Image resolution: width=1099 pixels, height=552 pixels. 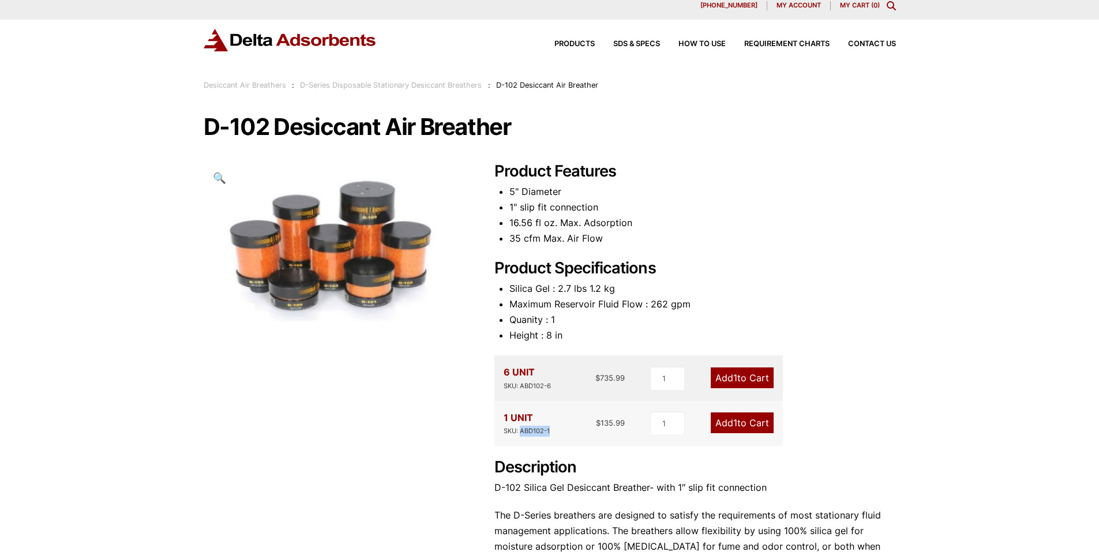 What do you see at coordinates (702, 335) in the screenshot?
I see `li: Height : 8 in` at bounding box center [702, 335].